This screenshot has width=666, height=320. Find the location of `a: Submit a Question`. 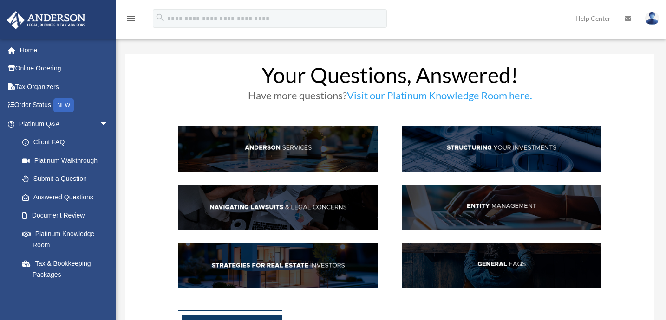

a: Submit a Question is located at coordinates (68, 179).